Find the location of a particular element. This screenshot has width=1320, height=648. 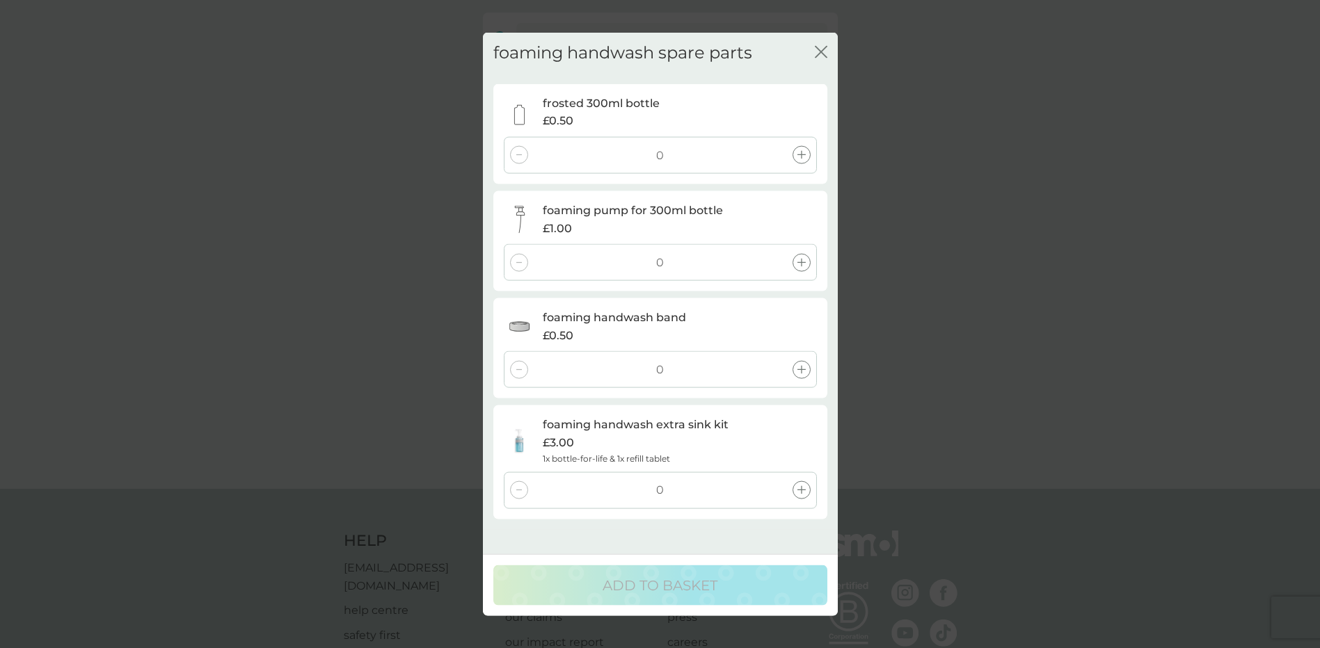

p: ADD TO BASKET is located at coordinates (660, 585).